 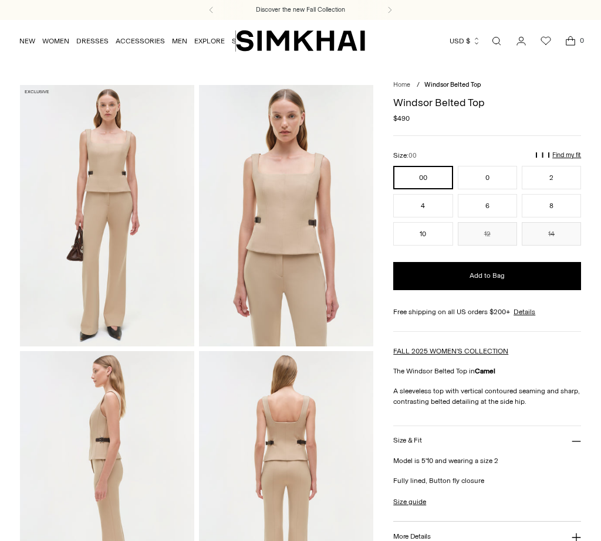 What do you see at coordinates (487, 206) in the screenshot?
I see `button: 6` at bounding box center [487, 206].